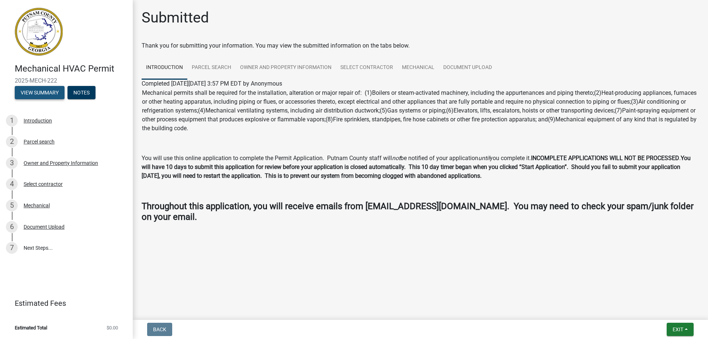 The width and height of the screenshot is (708, 339). Describe the element at coordinates (420, 111) in the screenshot. I see `td: Mechanical permits shall be required for the installation, alteration or major repair of: (1)Boil...` at that location.